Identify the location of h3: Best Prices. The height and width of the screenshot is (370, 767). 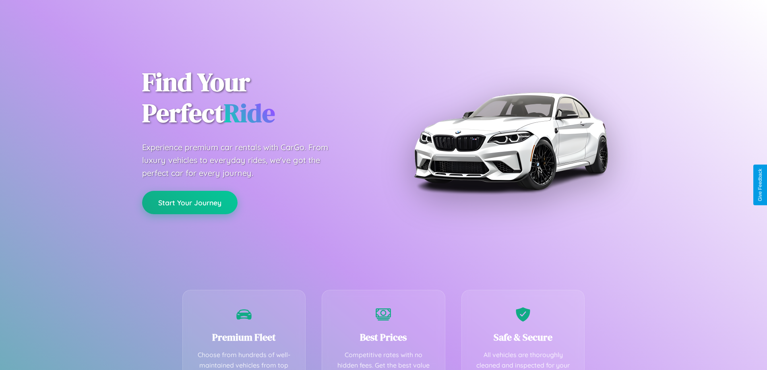
(383, 337).